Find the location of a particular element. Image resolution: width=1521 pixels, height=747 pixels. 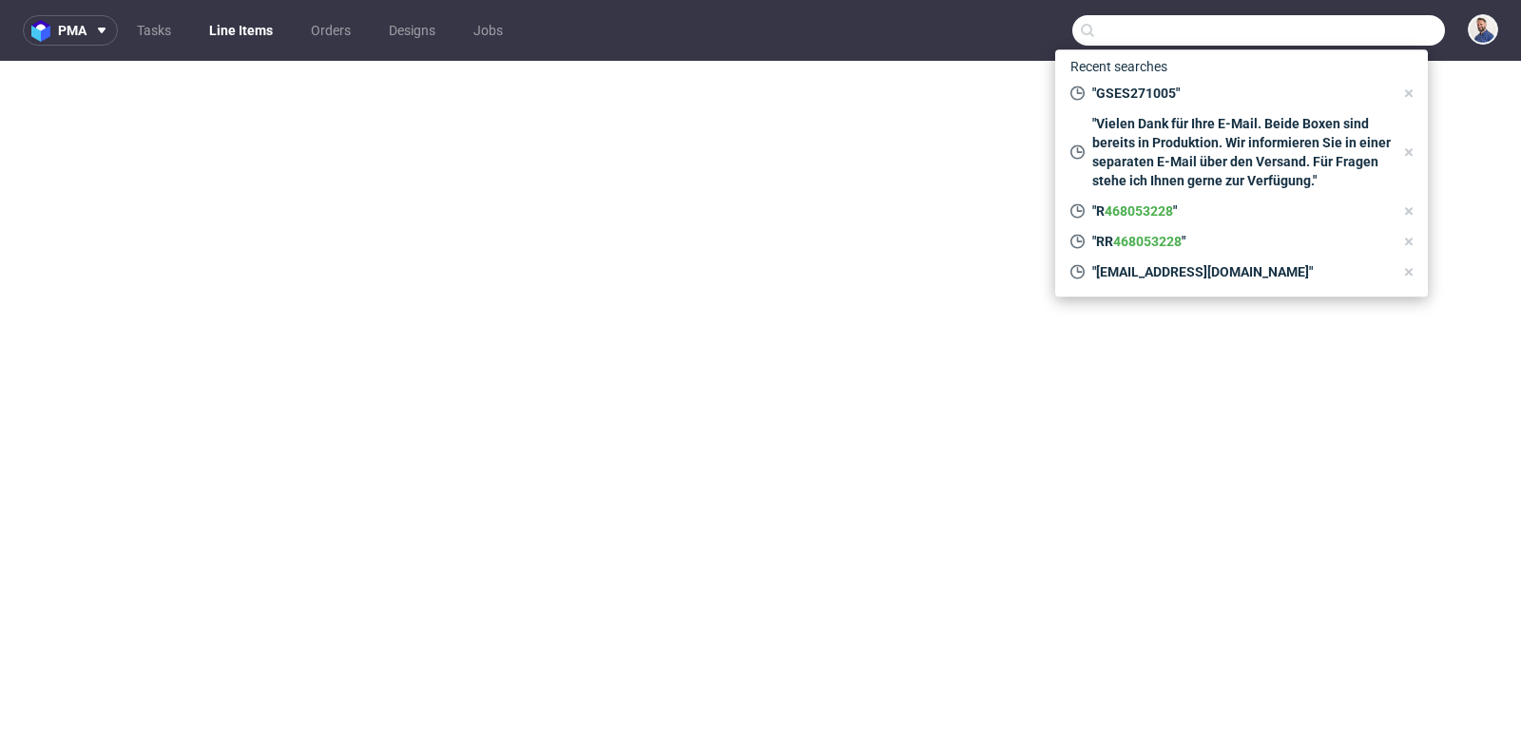

span: "GSES271005" is located at coordinates (1238, 93).